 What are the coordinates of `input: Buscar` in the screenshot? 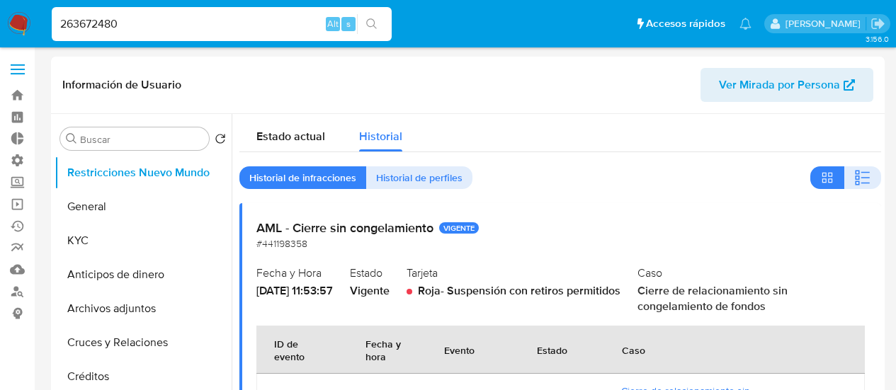 It's located at (142, 139).